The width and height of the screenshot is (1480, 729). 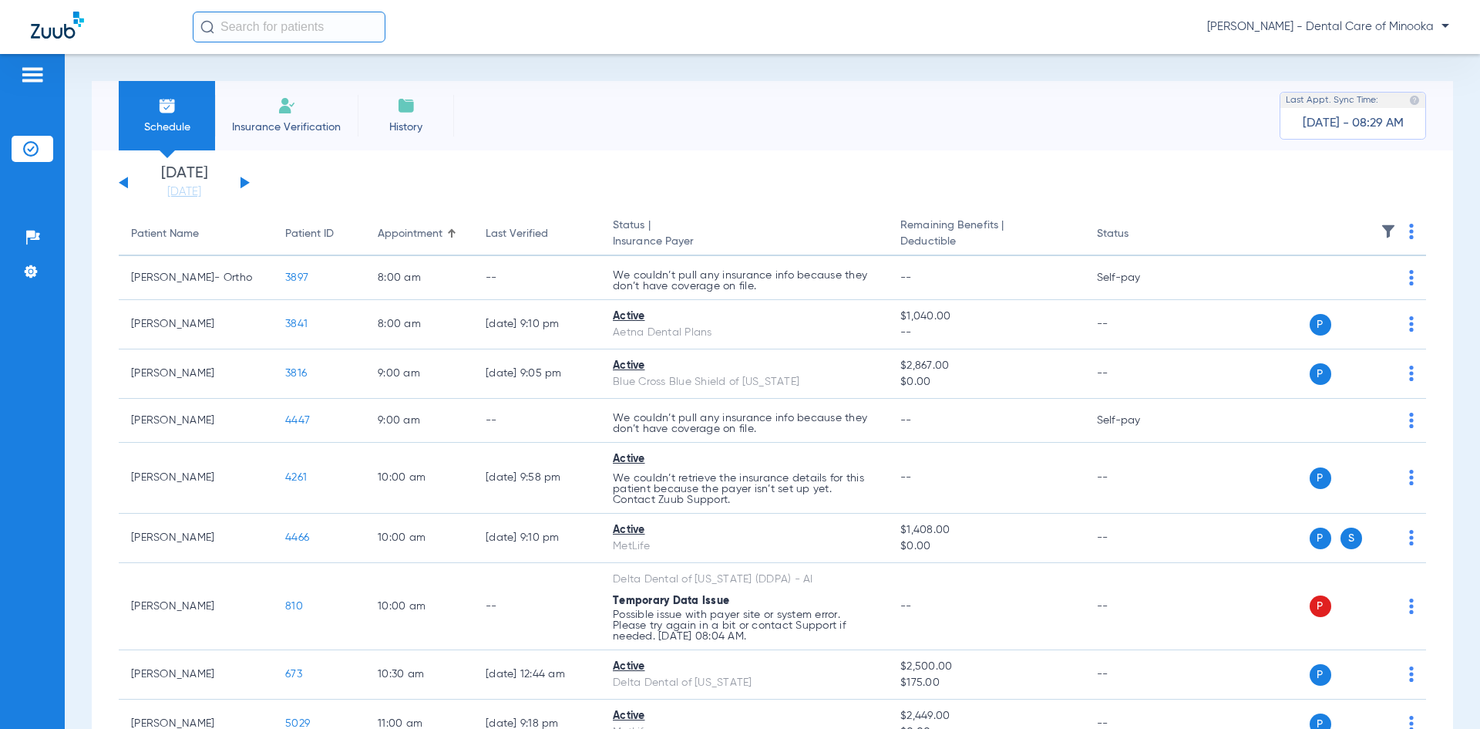 I want to click on img: Manual Insurance Verification, so click(x=287, y=106).